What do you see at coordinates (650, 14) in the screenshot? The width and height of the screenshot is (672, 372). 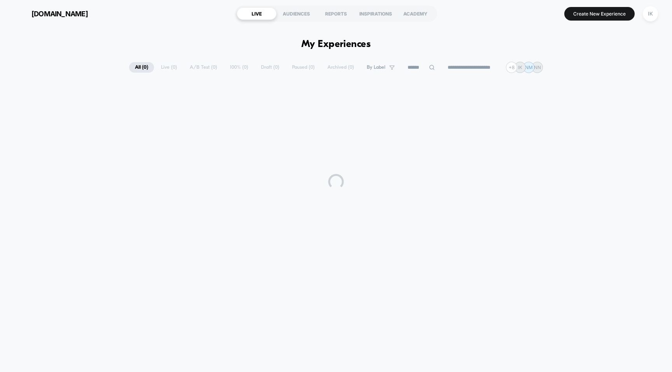 I see `div: IK` at bounding box center [650, 14].